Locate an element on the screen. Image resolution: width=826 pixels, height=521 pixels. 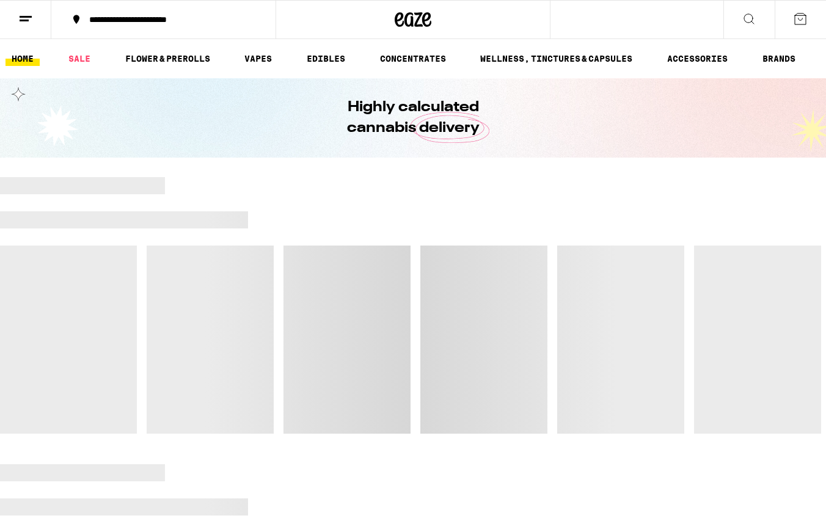
a: FLOWER & PREROLLS is located at coordinates (167, 59).